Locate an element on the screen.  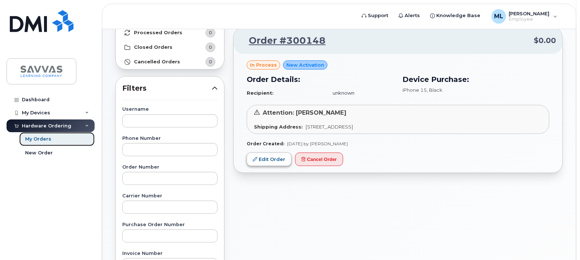
h3: Order Details: is located at coordinates (320, 79).